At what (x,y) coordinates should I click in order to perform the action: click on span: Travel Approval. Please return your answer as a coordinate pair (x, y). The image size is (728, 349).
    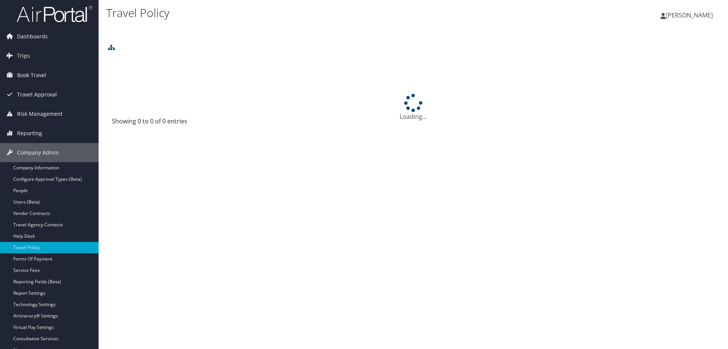
    Looking at the image, I should click on (37, 94).